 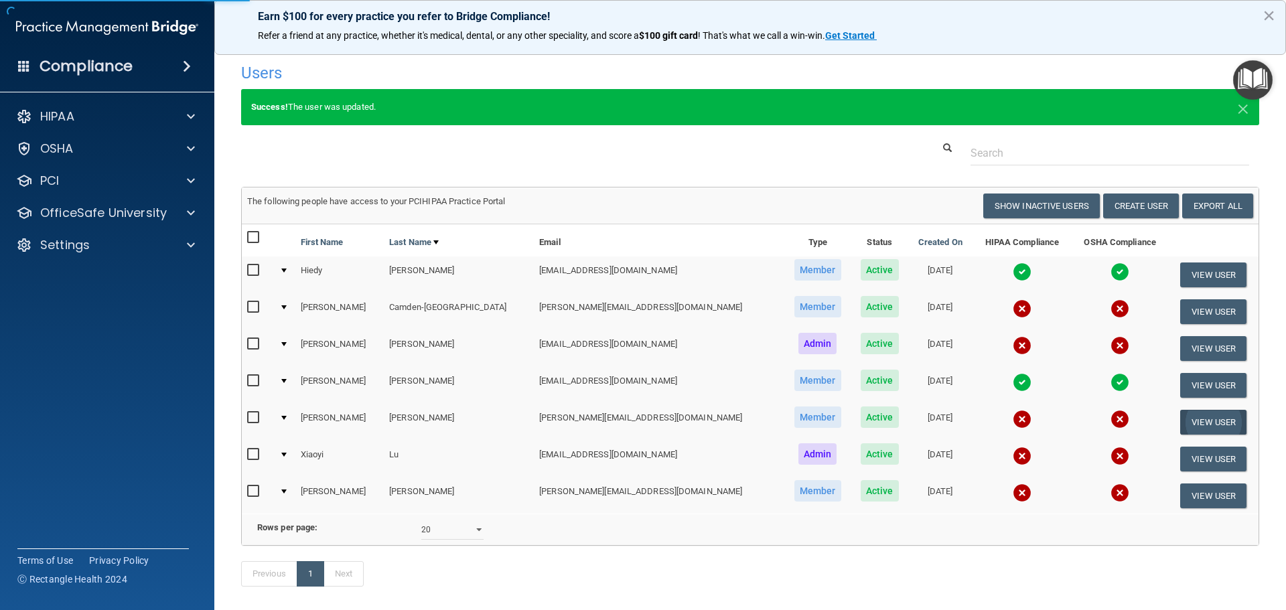 I want to click on a: OSHA, so click(x=105, y=149).